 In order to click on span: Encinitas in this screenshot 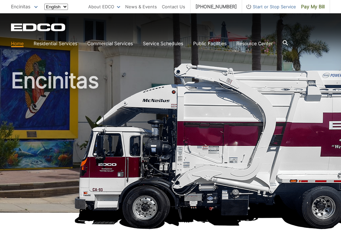, I will do `click(21, 6)`.